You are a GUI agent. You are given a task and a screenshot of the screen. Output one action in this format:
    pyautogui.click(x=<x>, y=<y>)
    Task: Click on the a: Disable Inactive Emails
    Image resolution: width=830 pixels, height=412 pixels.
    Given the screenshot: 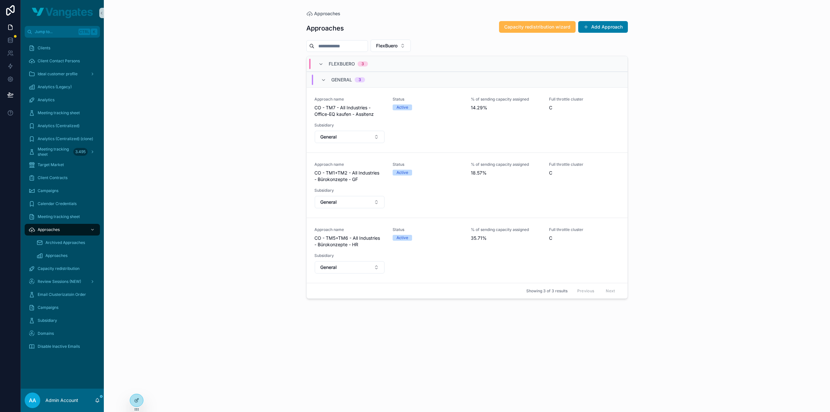 What is the action you would take?
    pyautogui.click(x=62, y=346)
    